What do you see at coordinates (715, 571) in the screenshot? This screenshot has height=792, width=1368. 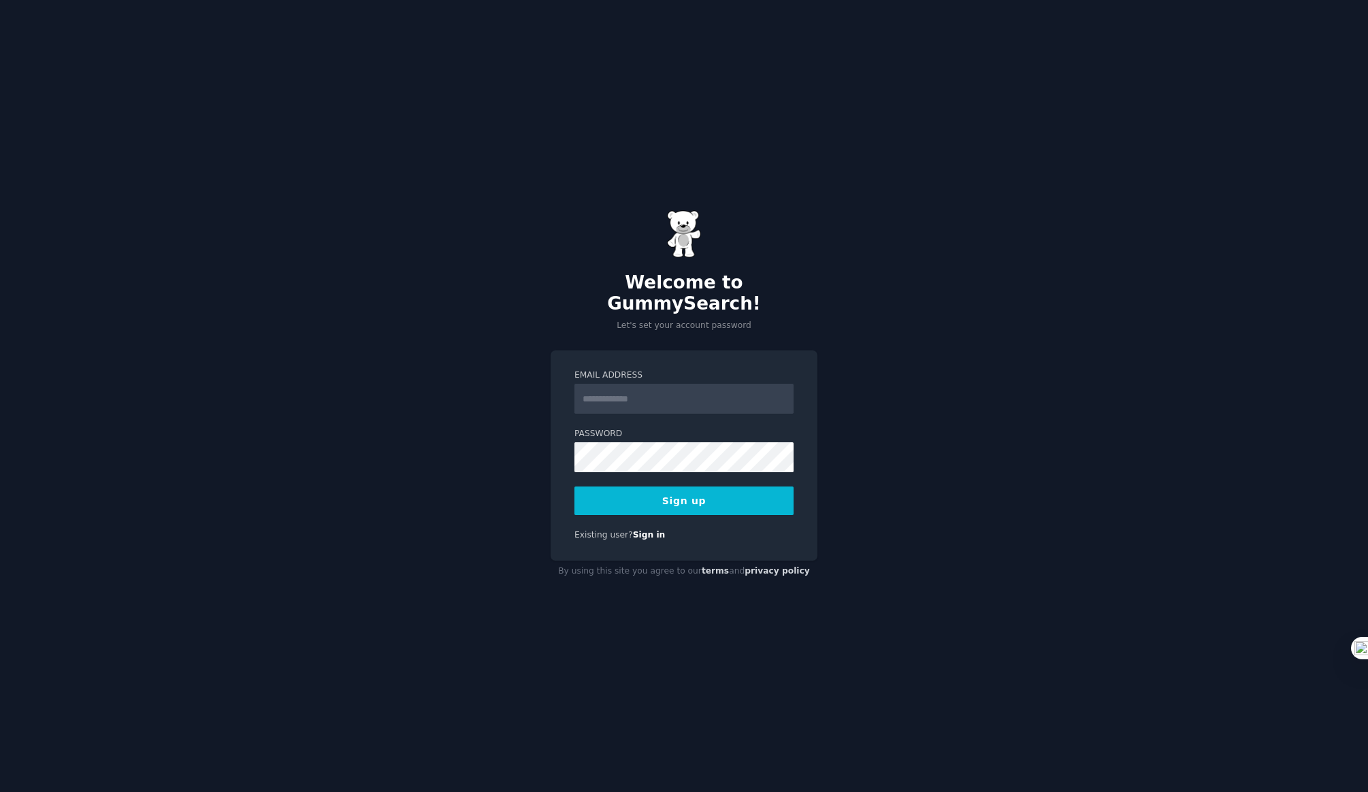 I see `a: terms` at bounding box center [715, 571].